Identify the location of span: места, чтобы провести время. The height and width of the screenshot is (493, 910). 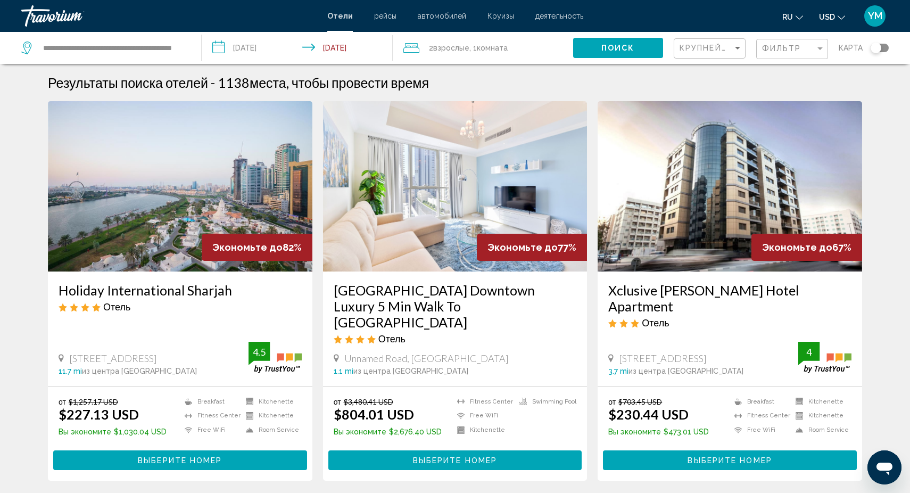
(339, 82).